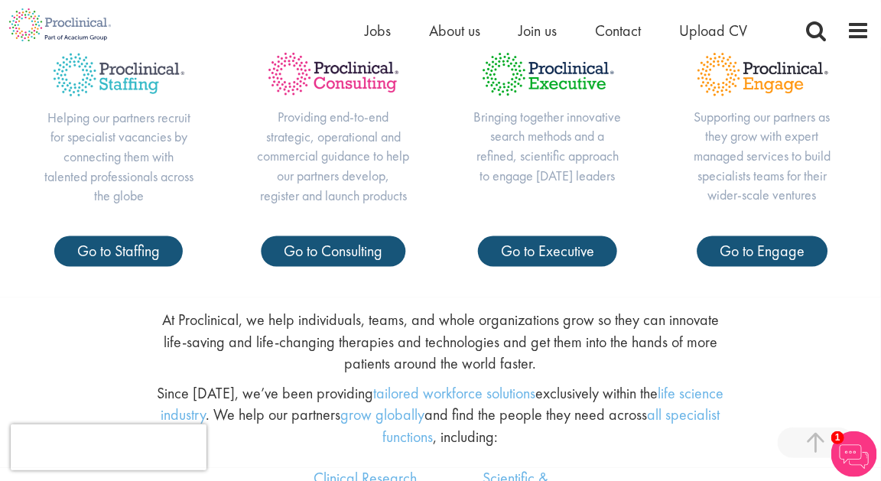 This screenshot has height=481, width=881. I want to click on img: Chatbot, so click(854, 454).